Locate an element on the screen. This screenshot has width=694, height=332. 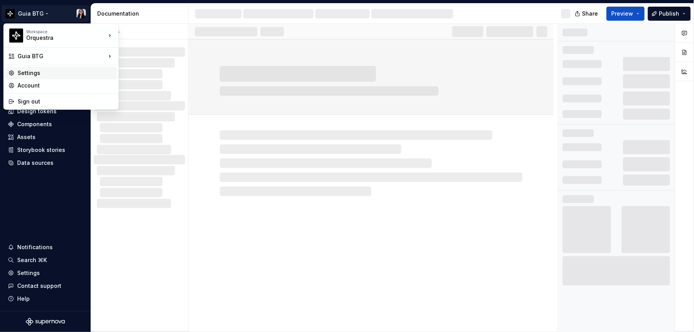
div: Guia BTG is located at coordinates (62, 56).